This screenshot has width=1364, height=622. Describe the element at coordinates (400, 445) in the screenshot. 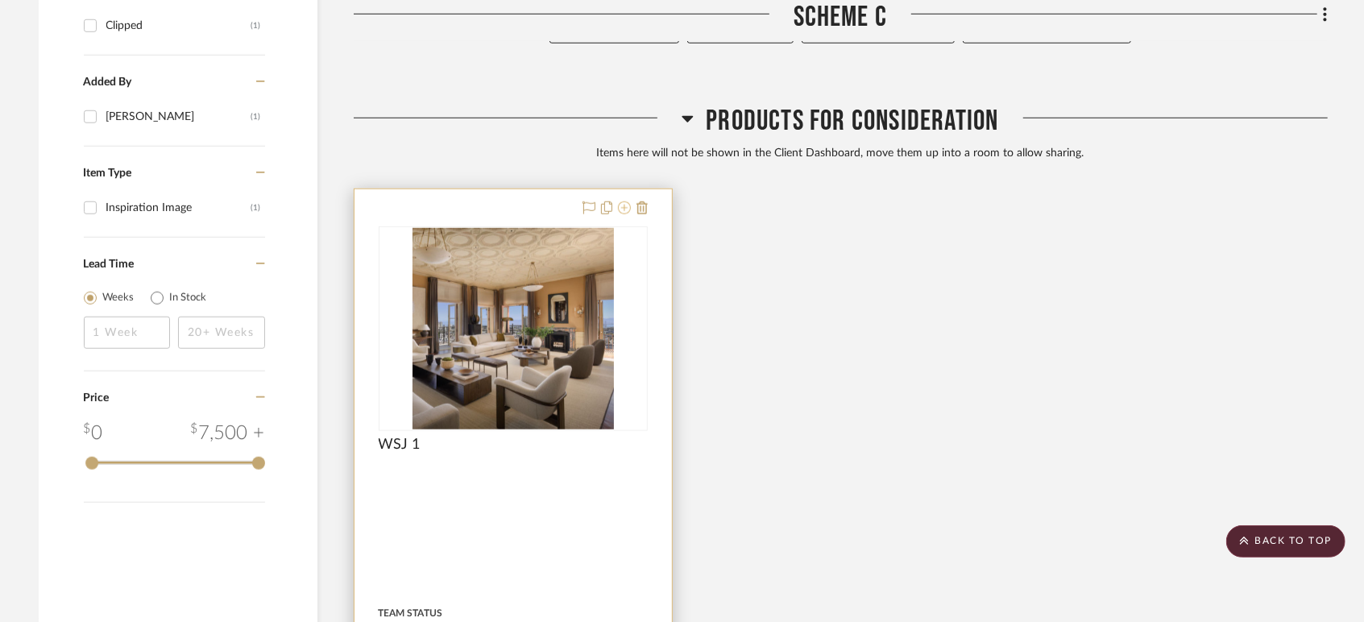

I see `span: WSJ 1` at that location.